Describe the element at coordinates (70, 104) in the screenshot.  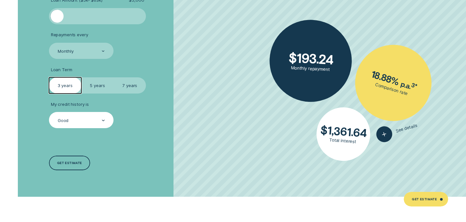
I see `span: My credit history is` at that location.